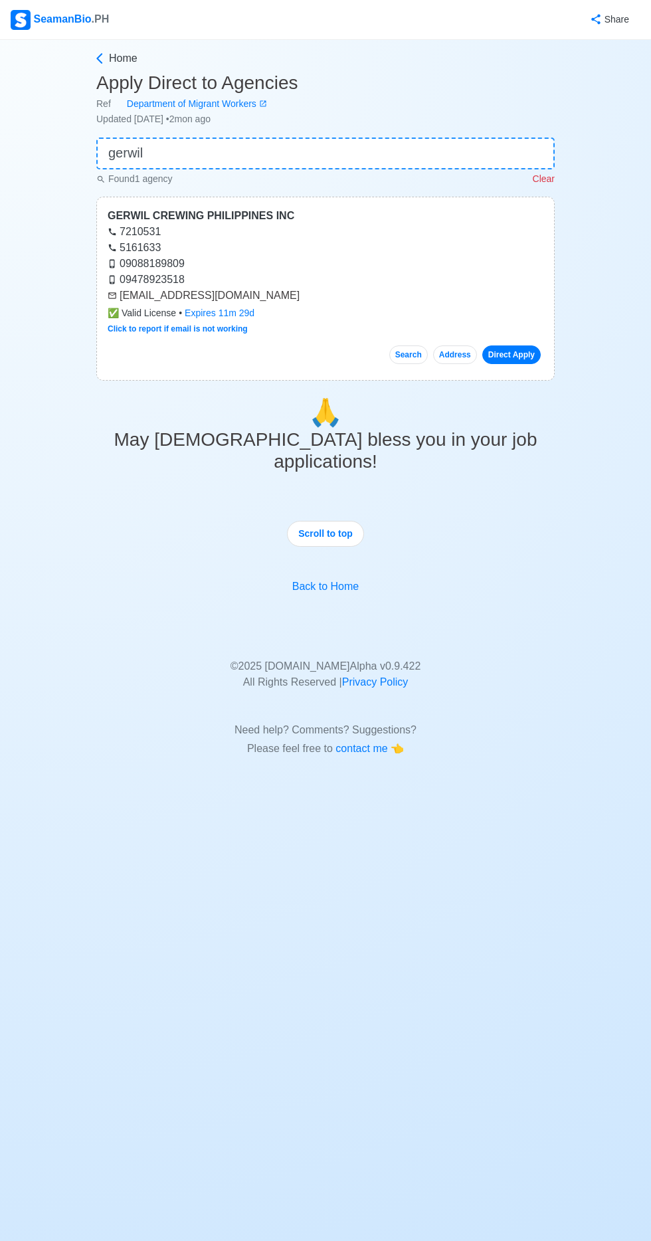 The width and height of the screenshot is (651, 1241). Describe the element at coordinates (219, 313) in the screenshot. I see `div: Expires 11m 29d` at that location.